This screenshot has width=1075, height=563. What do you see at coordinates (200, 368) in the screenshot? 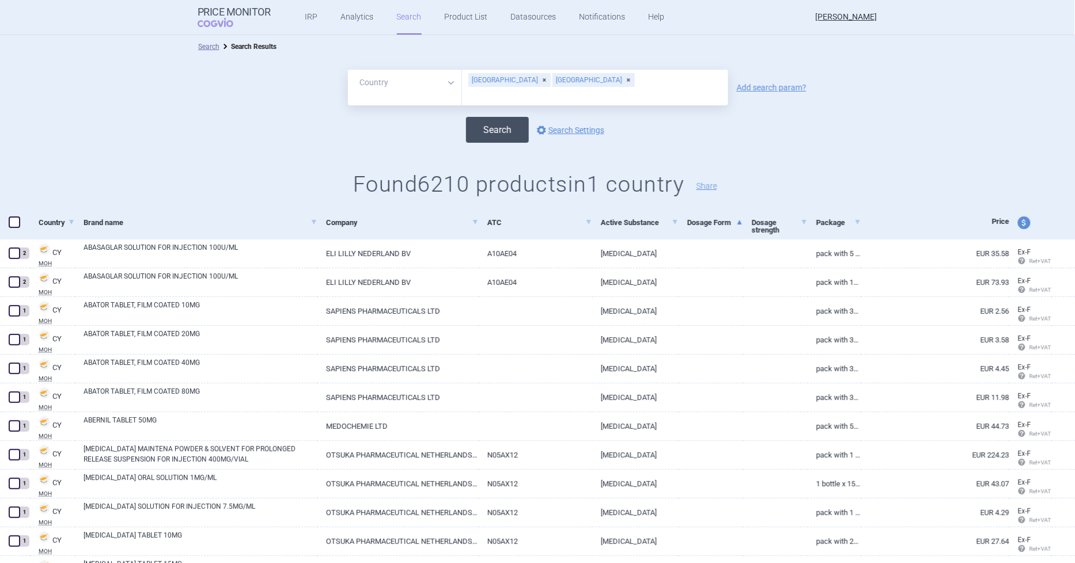
I see `a: ABATOR TABLET, FILM COATED 40MG` at bounding box center [200, 368].